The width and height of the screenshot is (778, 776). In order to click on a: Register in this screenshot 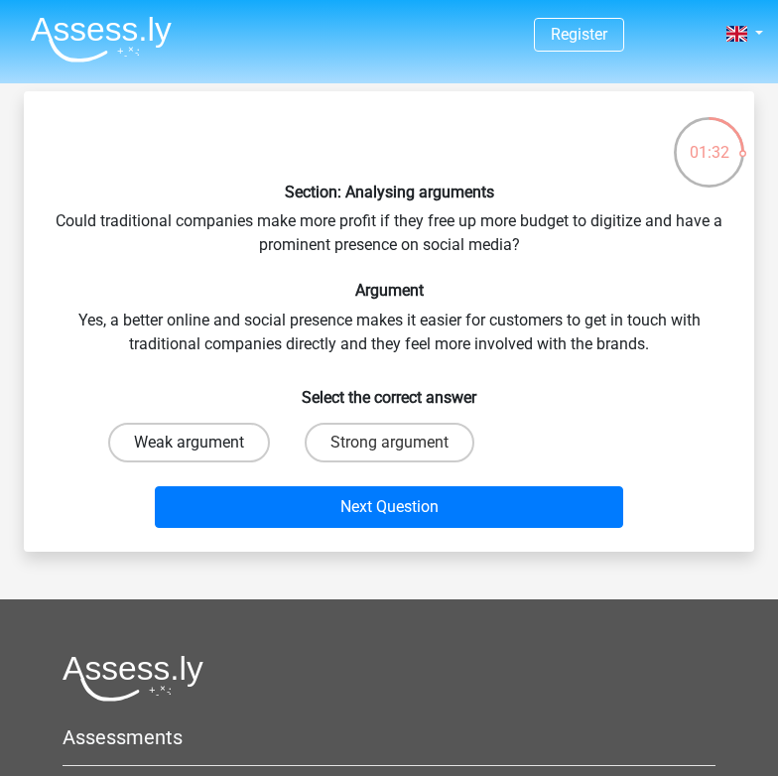, I will do `click(578, 34)`.